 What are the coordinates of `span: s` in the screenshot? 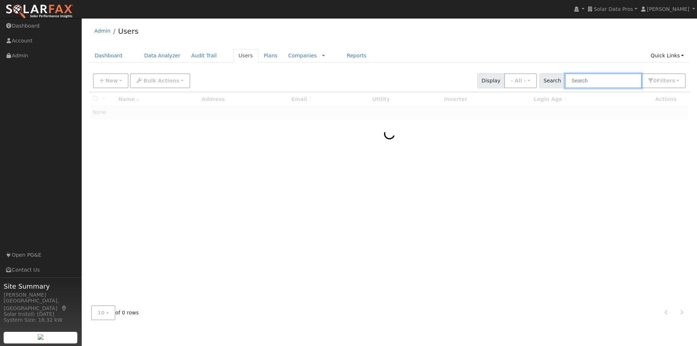 It's located at (674, 81).